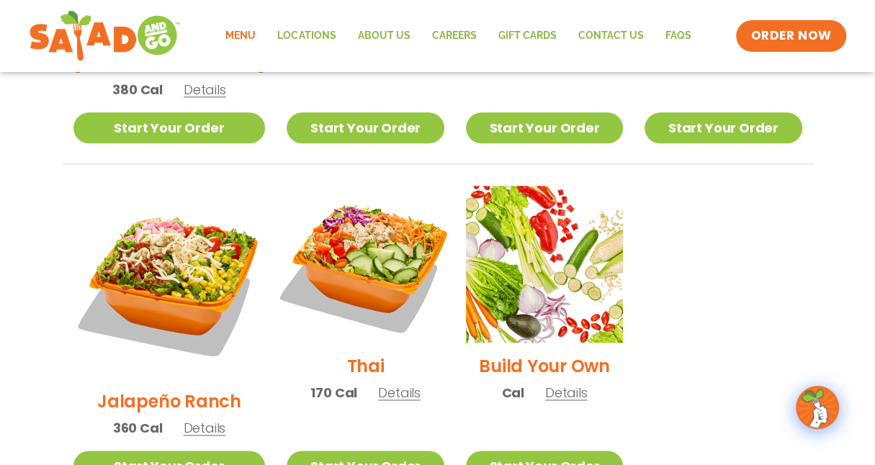  Describe the element at coordinates (169, 401) in the screenshot. I see `h2: Jalapeño Ranch` at that location.